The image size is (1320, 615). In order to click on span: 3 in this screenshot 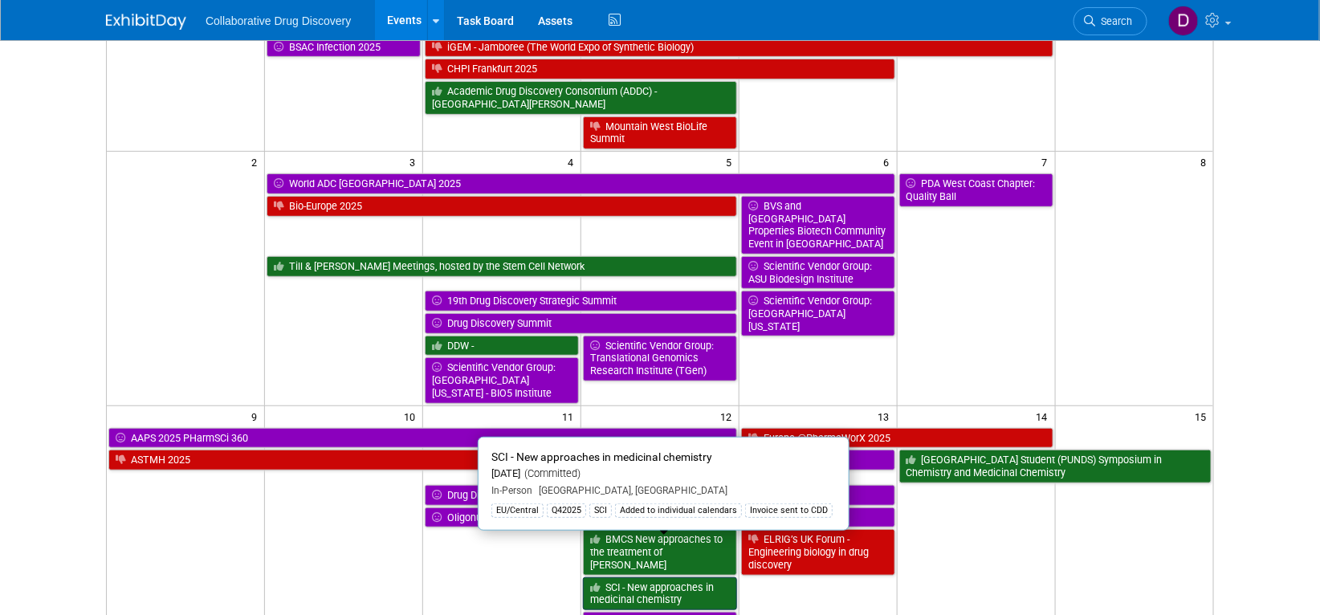, I will do `click(415, 161)`.